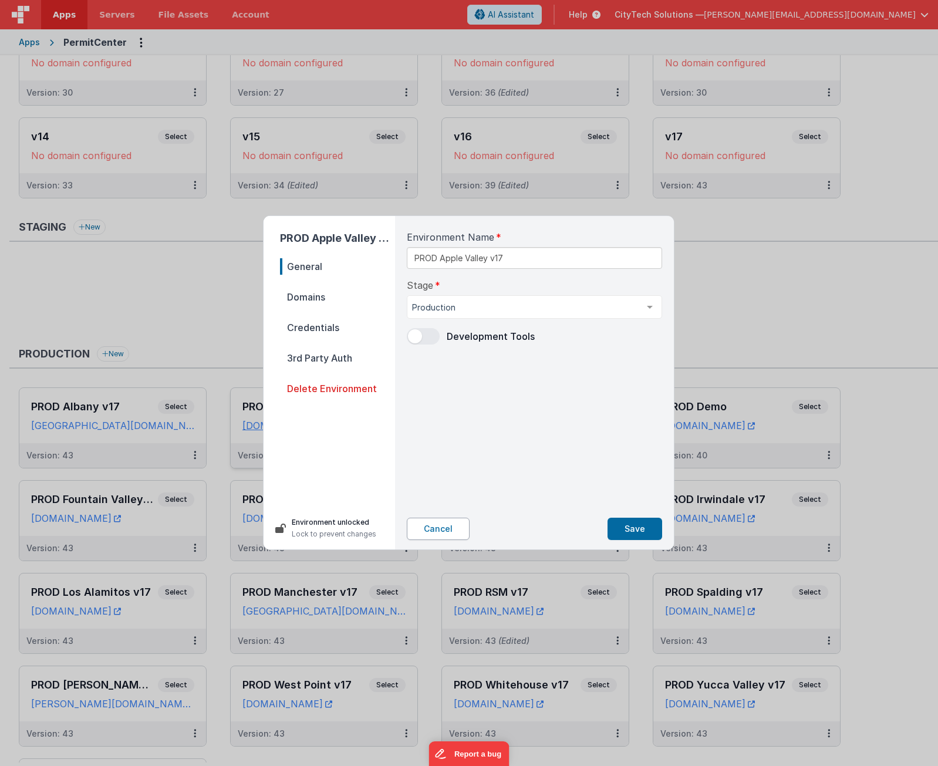 The height and width of the screenshot is (766, 938). I want to click on button: Cancel, so click(438, 529).